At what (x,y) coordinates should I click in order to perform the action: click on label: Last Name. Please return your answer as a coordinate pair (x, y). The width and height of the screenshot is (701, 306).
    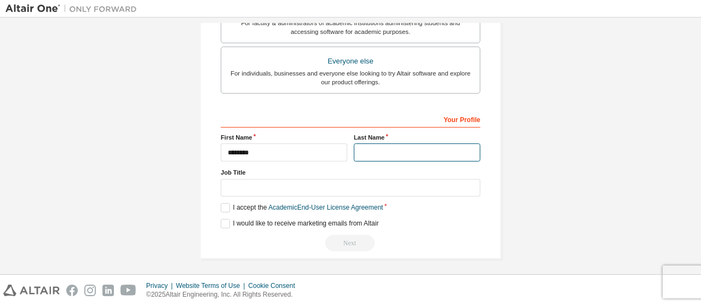
    Looking at the image, I should click on (417, 137).